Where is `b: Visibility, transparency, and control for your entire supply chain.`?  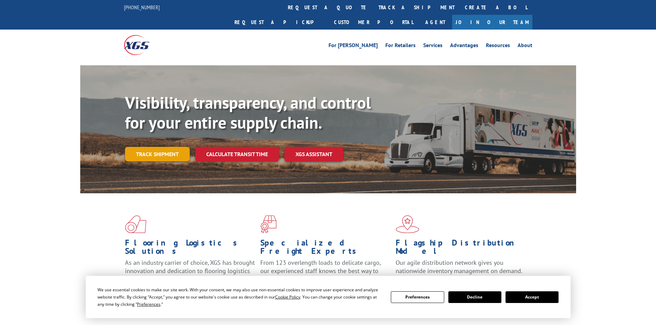 b: Visibility, transparency, and control for your entire supply chain. is located at coordinates (248, 113).